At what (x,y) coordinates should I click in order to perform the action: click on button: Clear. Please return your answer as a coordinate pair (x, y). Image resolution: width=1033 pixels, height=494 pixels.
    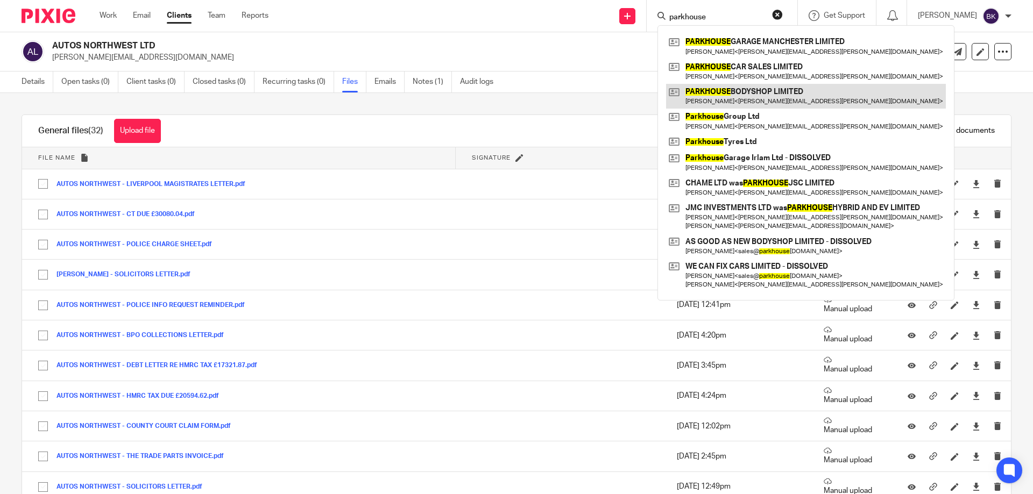
    Looking at the image, I should click on (777, 15).